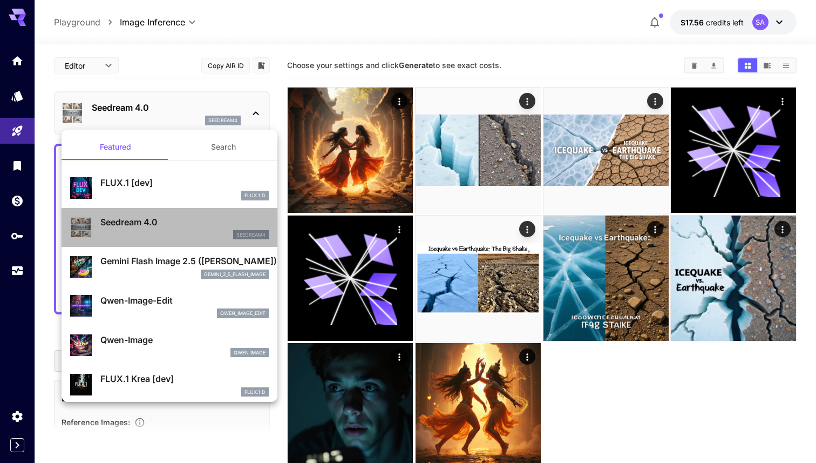  I want to click on p: FLUX.1 [dev], so click(185, 182).